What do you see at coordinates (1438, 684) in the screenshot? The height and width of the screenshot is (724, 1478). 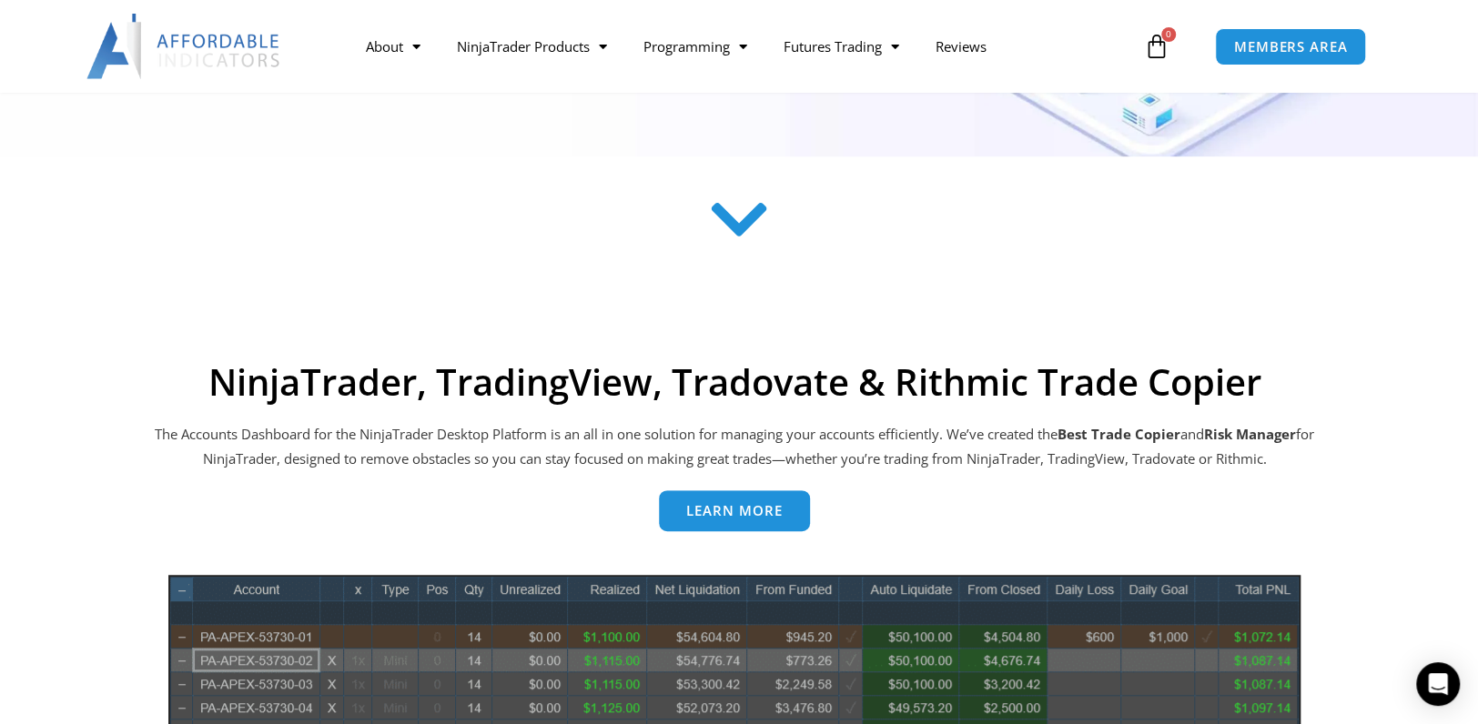 I see `div: Open Intercom Messenger` at bounding box center [1438, 684].